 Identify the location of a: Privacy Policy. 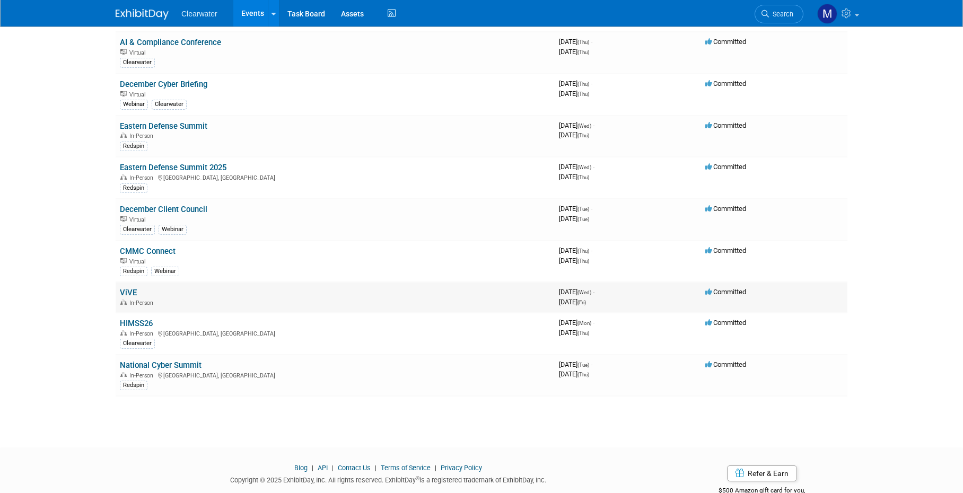
(461, 468).